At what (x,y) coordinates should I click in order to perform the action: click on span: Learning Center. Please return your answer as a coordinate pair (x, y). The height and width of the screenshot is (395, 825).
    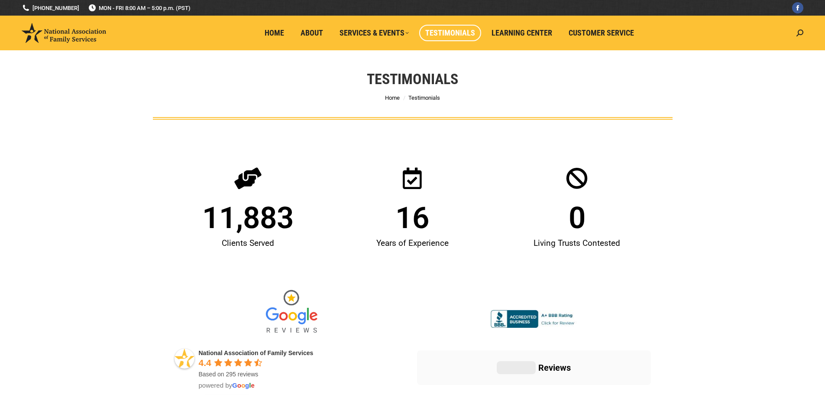
    Looking at the image, I should click on (522, 33).